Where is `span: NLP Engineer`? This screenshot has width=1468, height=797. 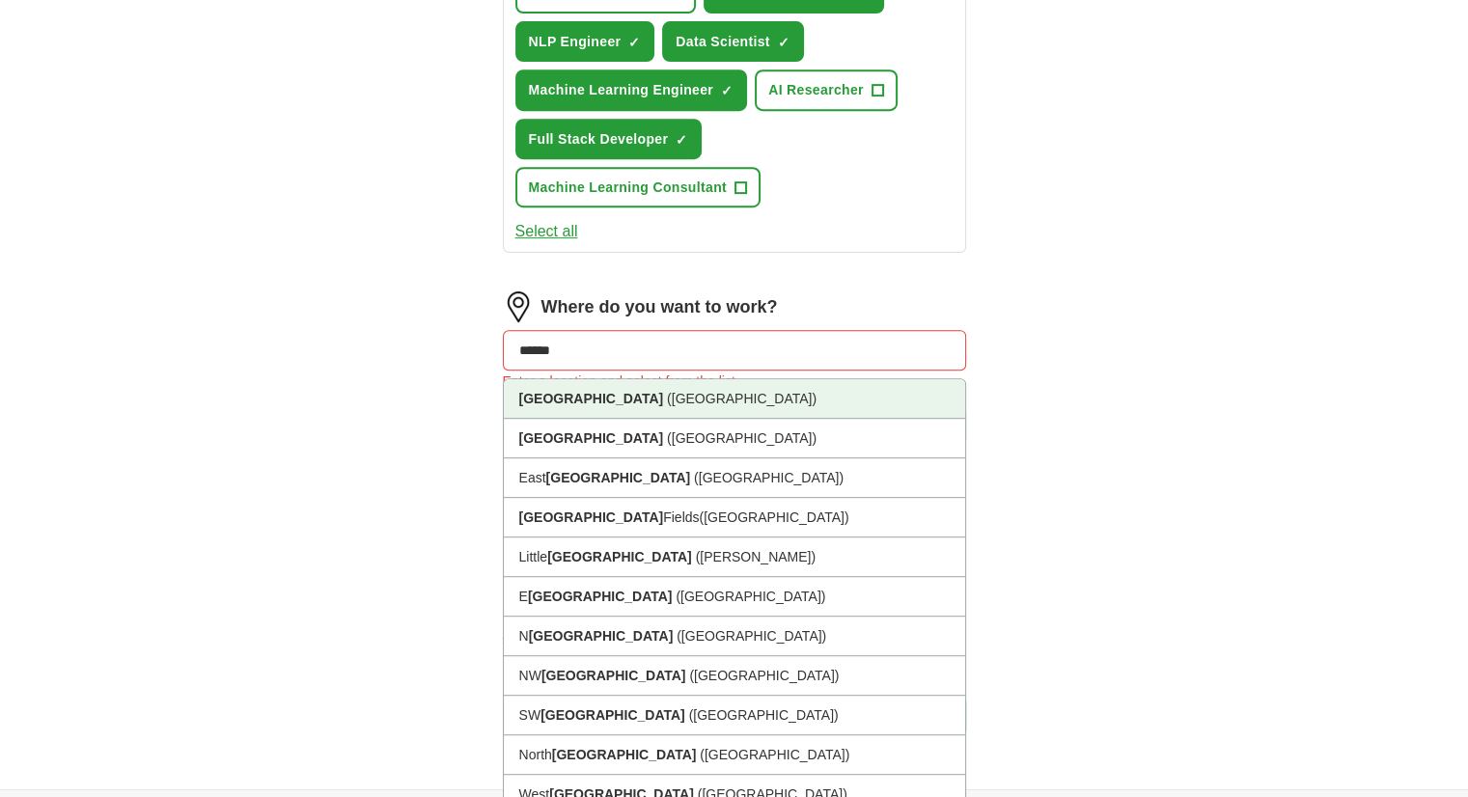
span: NLP Engineer is located at coordinates (575, 41).